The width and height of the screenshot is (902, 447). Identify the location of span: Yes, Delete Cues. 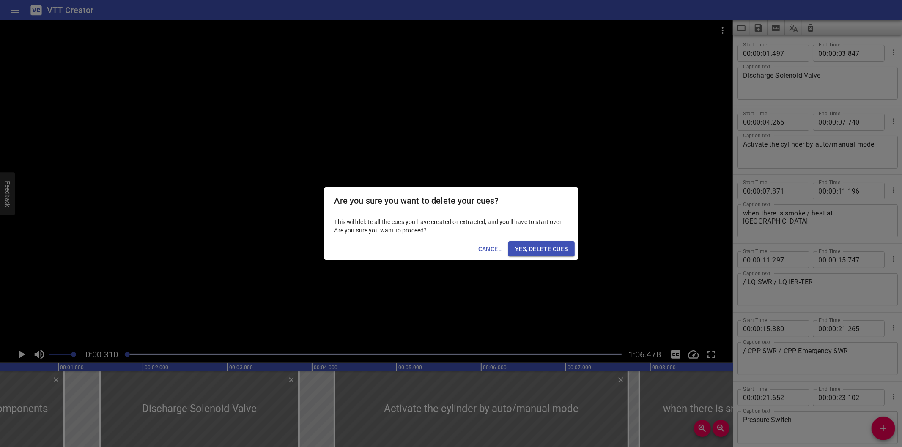
(541, 249).